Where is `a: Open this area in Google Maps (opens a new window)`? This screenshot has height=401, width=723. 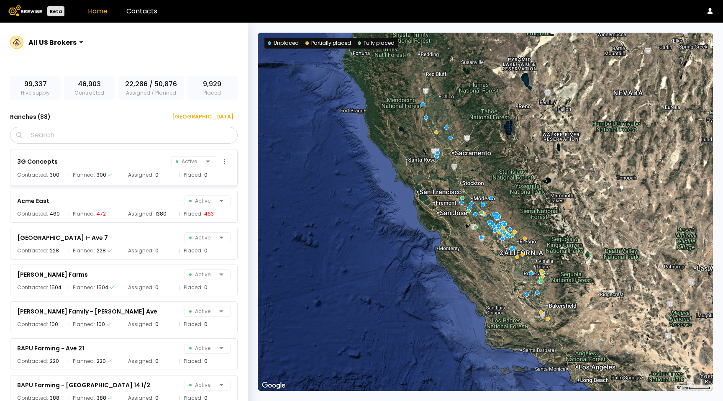
a: Open this area in Google Maps (opens a new window) is located at coordinates (274, 385).